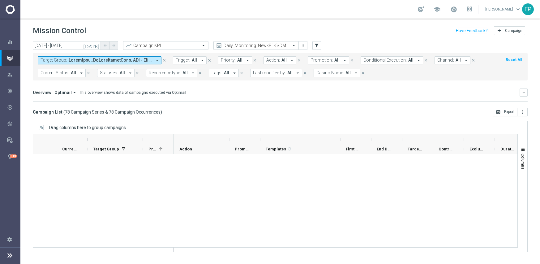  Describe the element at coordinates (186, 149) in the screenshot. I see `span: Action` at that location.